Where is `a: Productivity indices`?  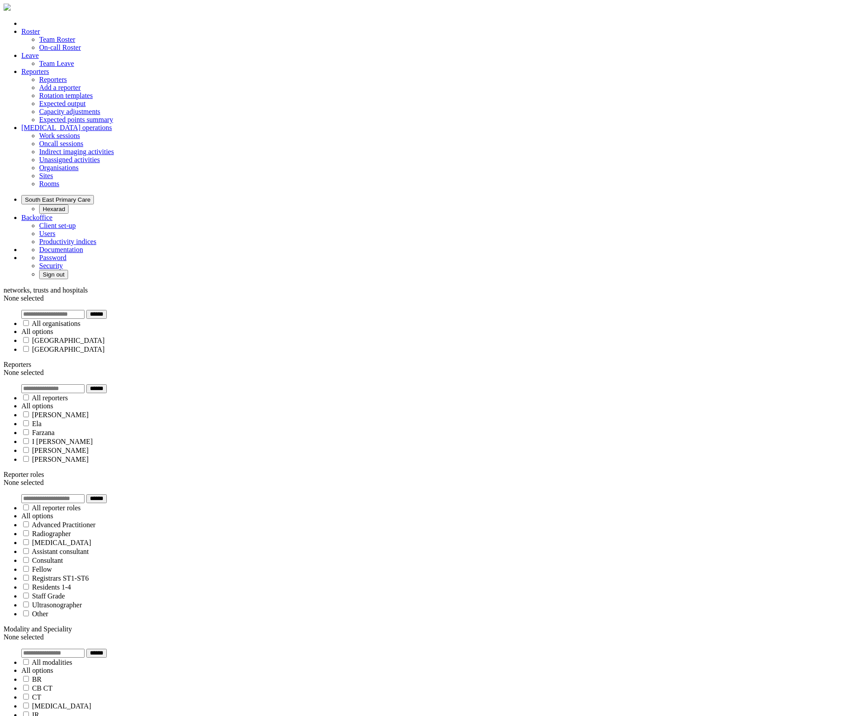 a: Productivity indices is located at coordinates (68, 241).